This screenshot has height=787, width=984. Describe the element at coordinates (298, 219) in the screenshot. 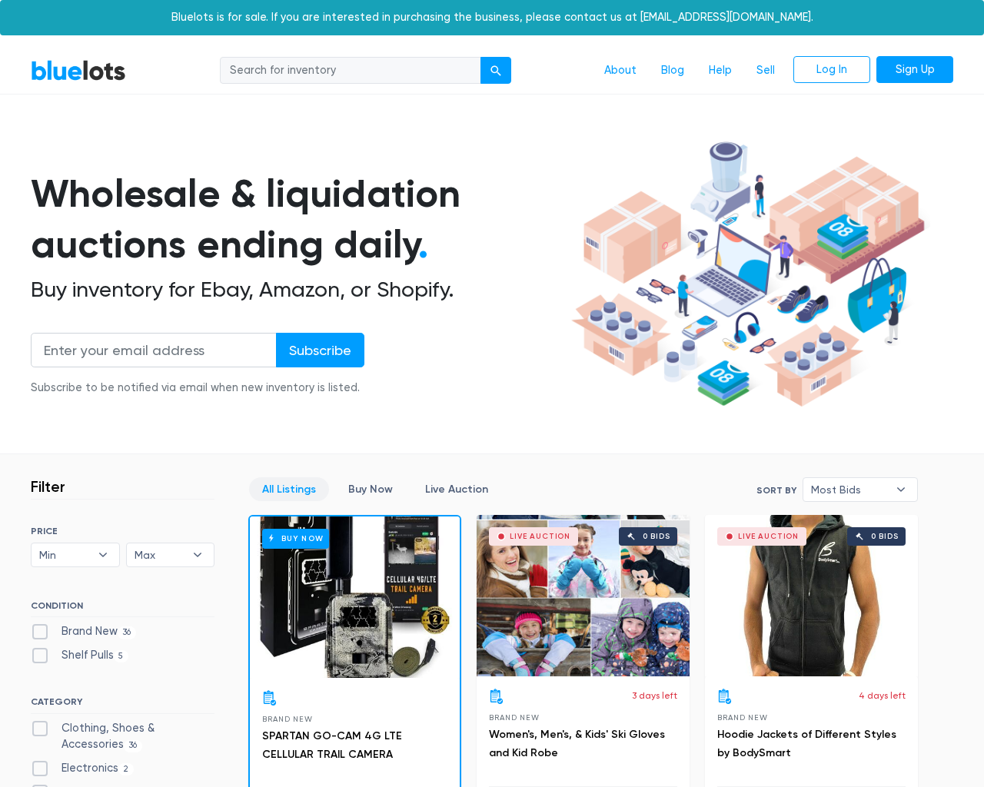

I see `h1: Wholesale & liquidation auctions ending daily` at that location.